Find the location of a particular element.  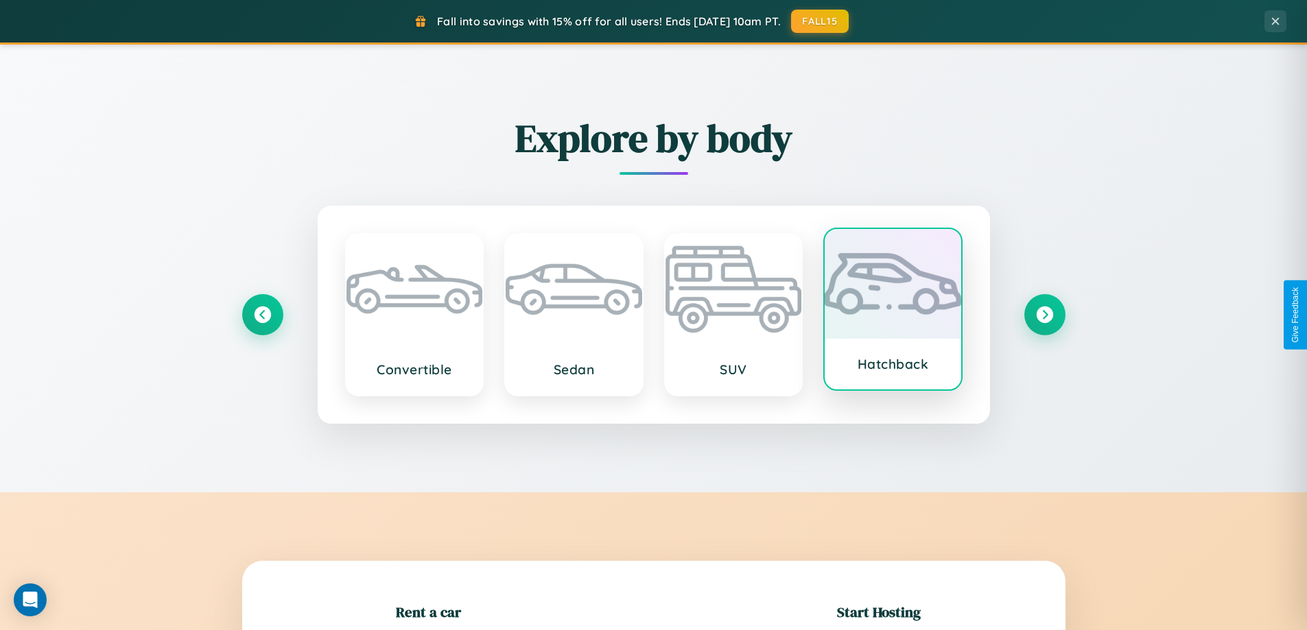

button: FALL15 is located at coordinates (820, 21).